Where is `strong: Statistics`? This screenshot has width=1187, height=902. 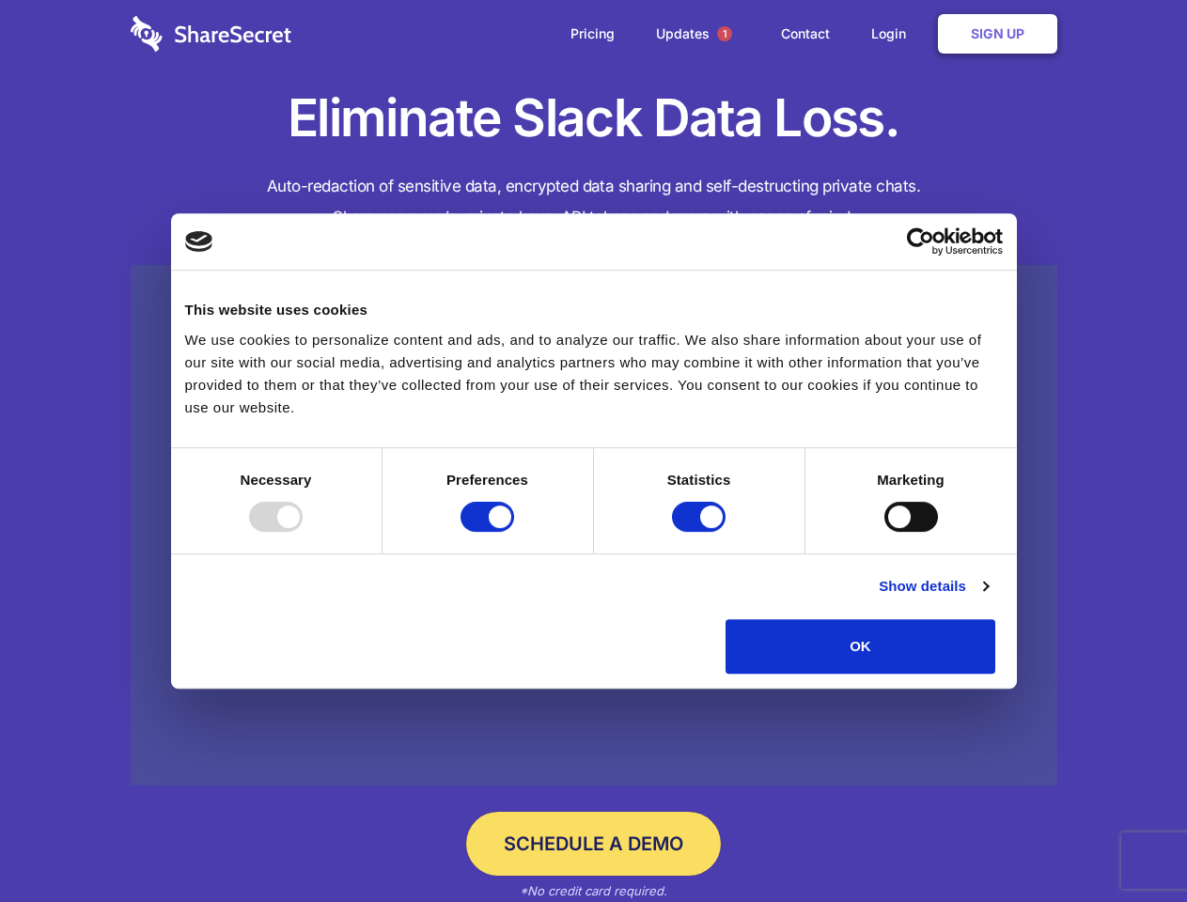
strong: Statistics is located at coordinates (699, 479).